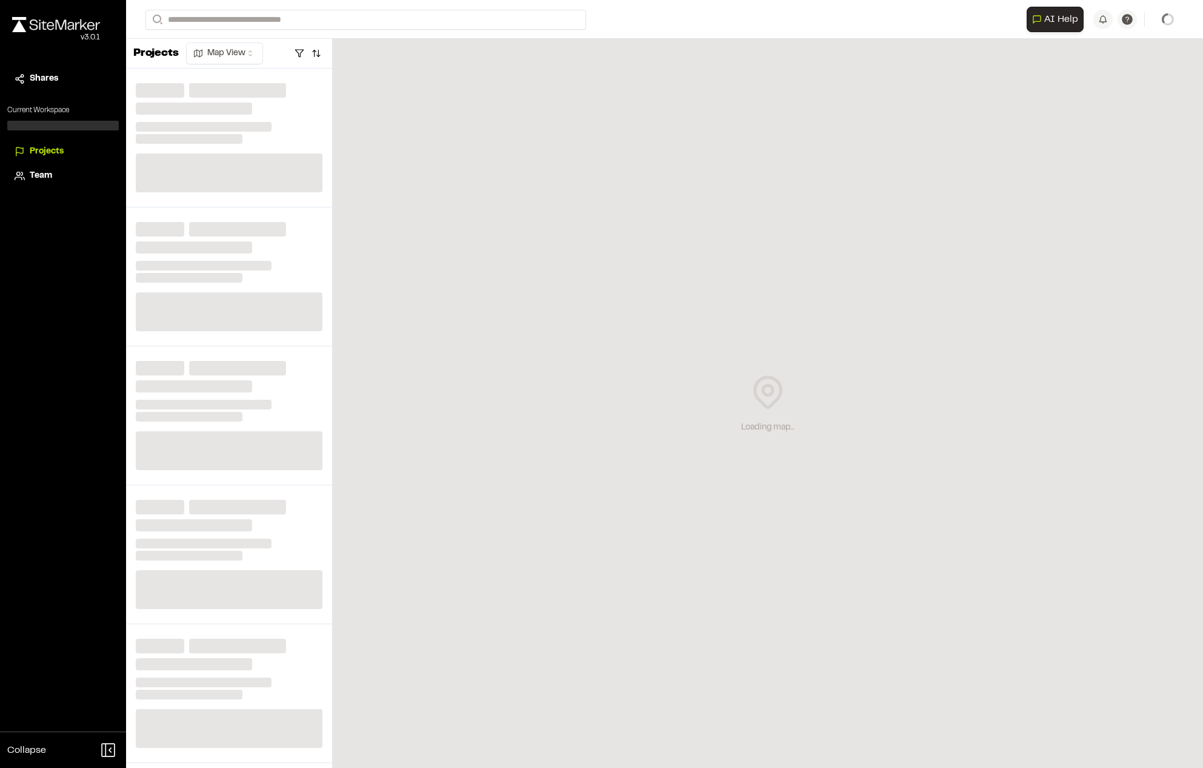 The image size is (1203, 768). What do you see at coordinates (63, 79) in the screenshot?
I see `a: Shares` at bounding box center [63, 79].